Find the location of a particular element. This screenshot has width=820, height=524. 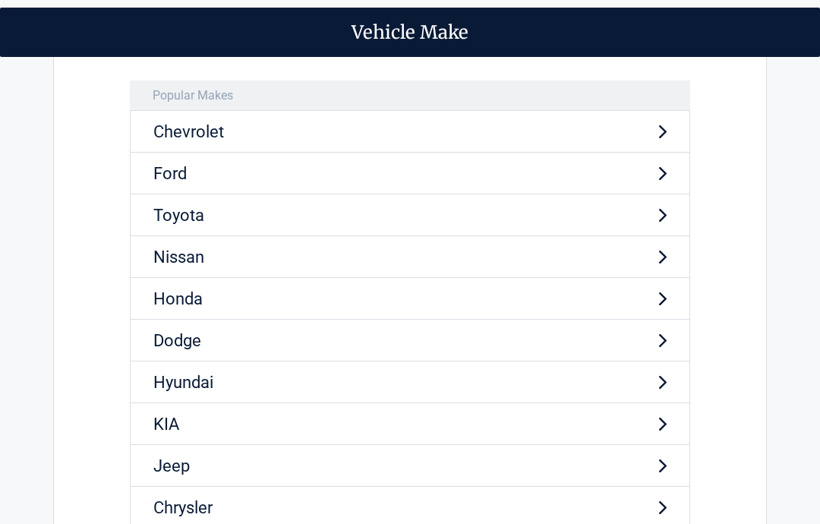

a: Toyota is located at coordinates (410, 215).